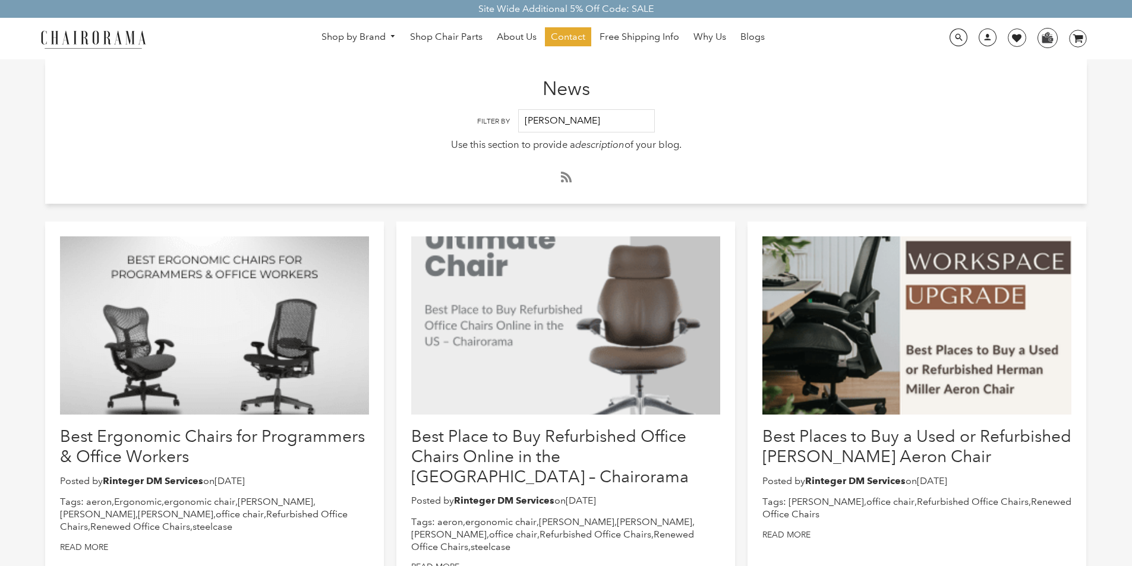 This screenshot has height=566, width=1132. What do you see at coordinates (446, 37) in the screenshot?
I see `a: Shop Chair Parts` at bounding box center [446, 37].